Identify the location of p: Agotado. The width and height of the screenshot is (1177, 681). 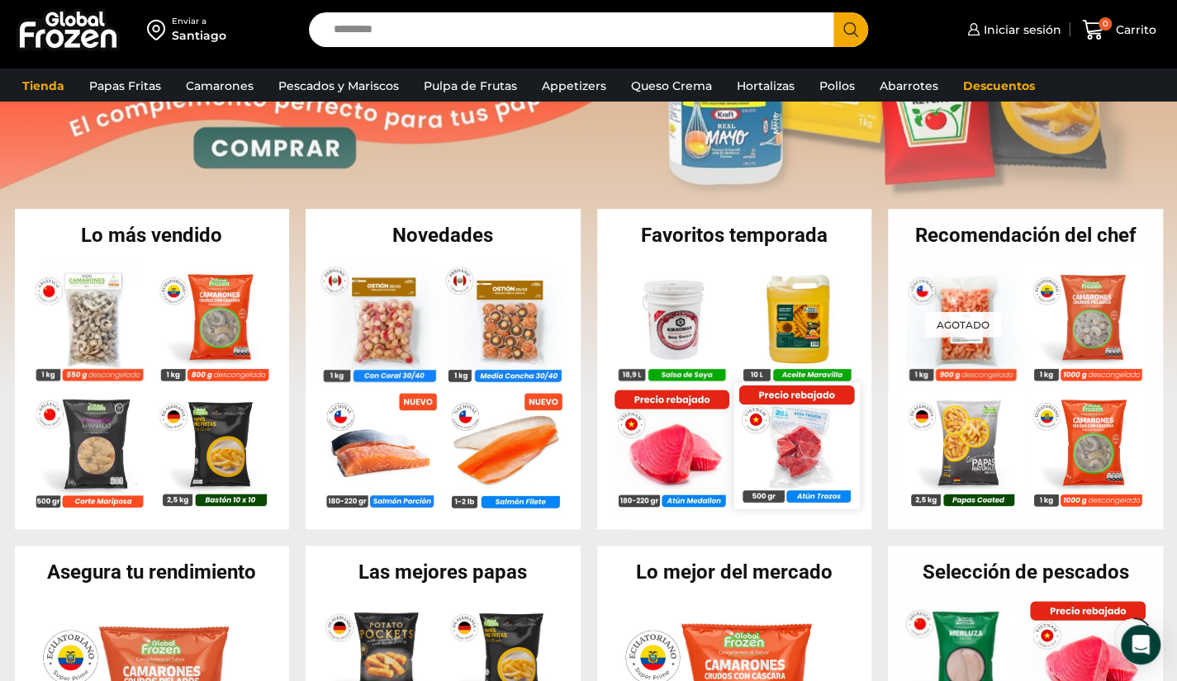
(963, 324).